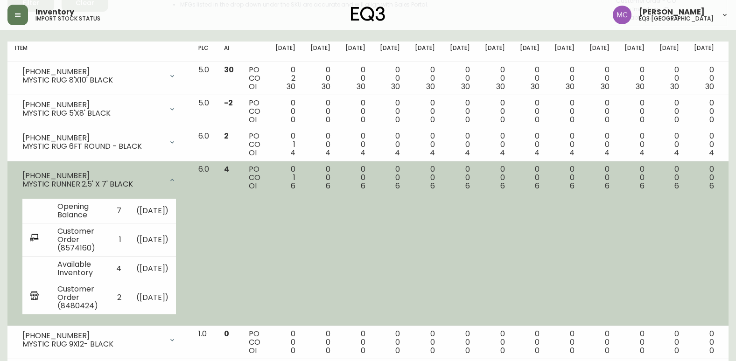 This screenshot has height=361, width=736. I want to click on th: Item, so click(99, 52).